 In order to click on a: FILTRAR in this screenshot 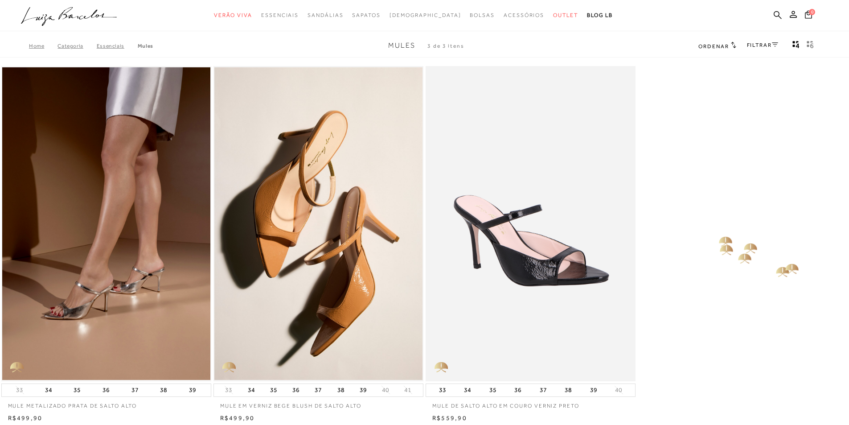, I will do `click(763, 45)`.